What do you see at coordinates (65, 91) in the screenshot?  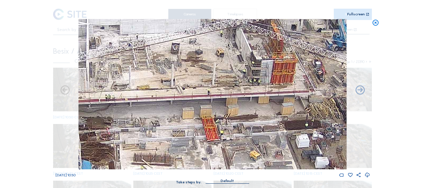 I see `i: Forward` at bounding box center [65, 91].